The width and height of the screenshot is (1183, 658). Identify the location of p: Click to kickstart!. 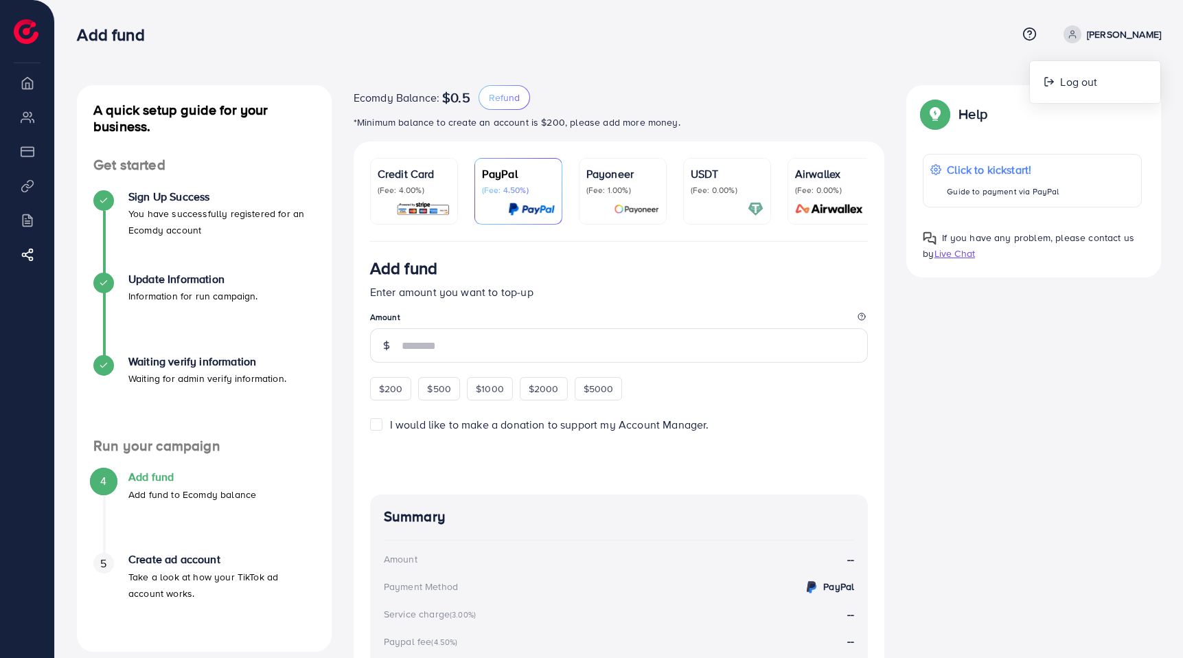
(1002, 170).